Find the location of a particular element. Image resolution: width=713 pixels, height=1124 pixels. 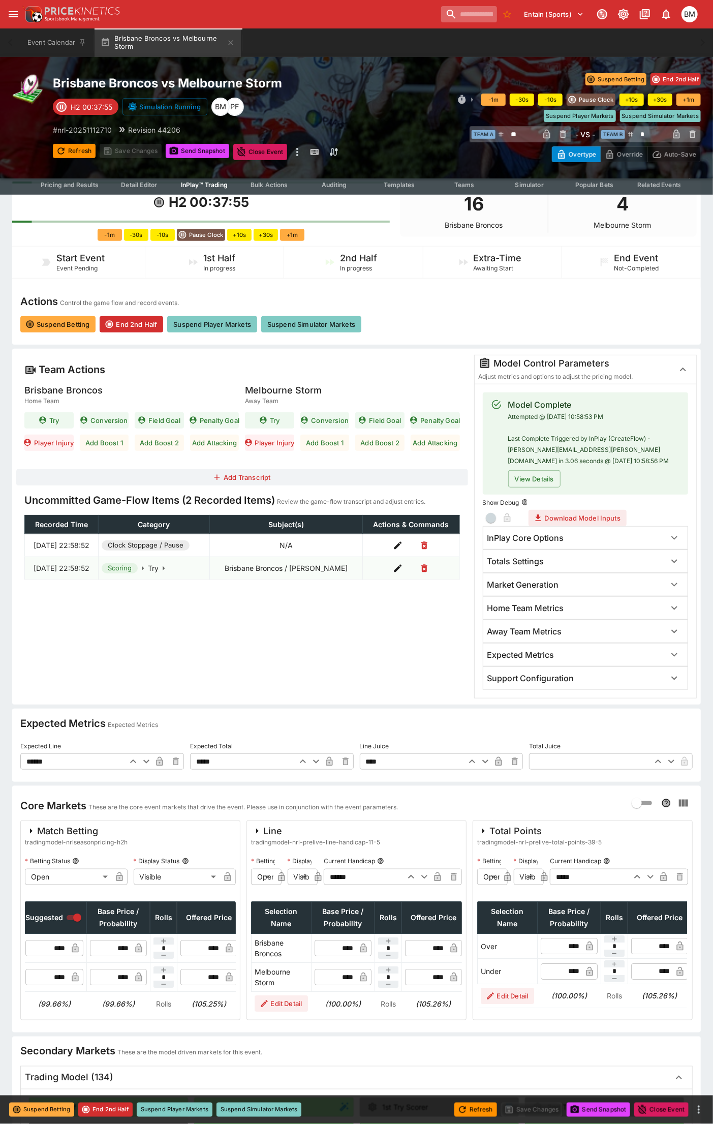

span: Team A is located at coordinates (483, 134).